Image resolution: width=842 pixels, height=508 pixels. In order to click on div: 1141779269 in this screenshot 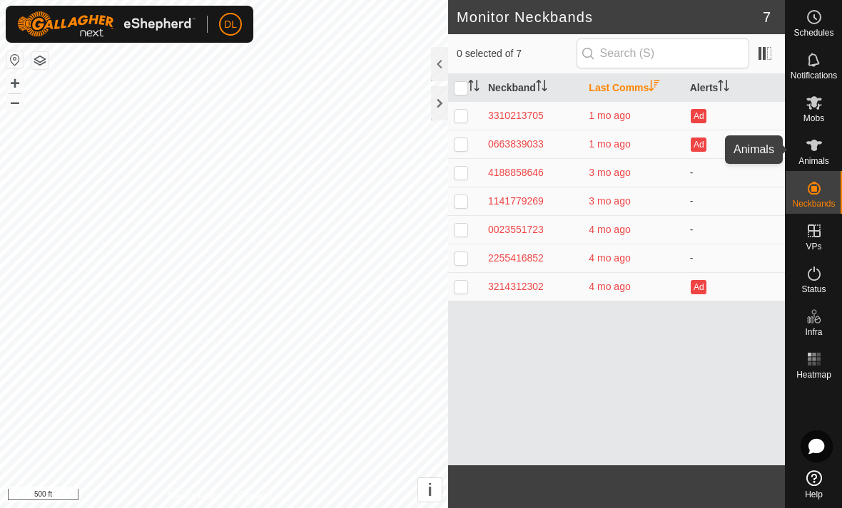, I will do `click(532, 201)`.